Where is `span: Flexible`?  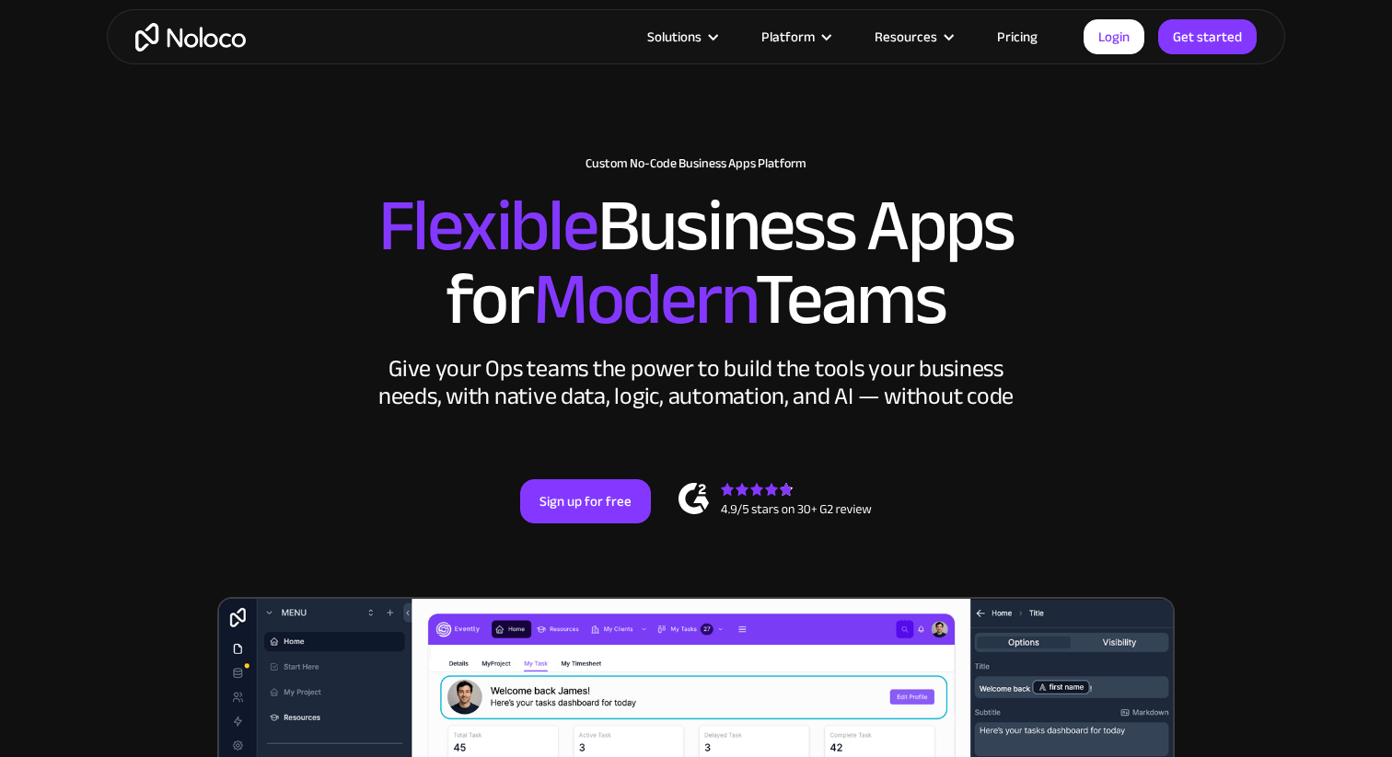
span: Flexible is located at coordinates (488, 226).